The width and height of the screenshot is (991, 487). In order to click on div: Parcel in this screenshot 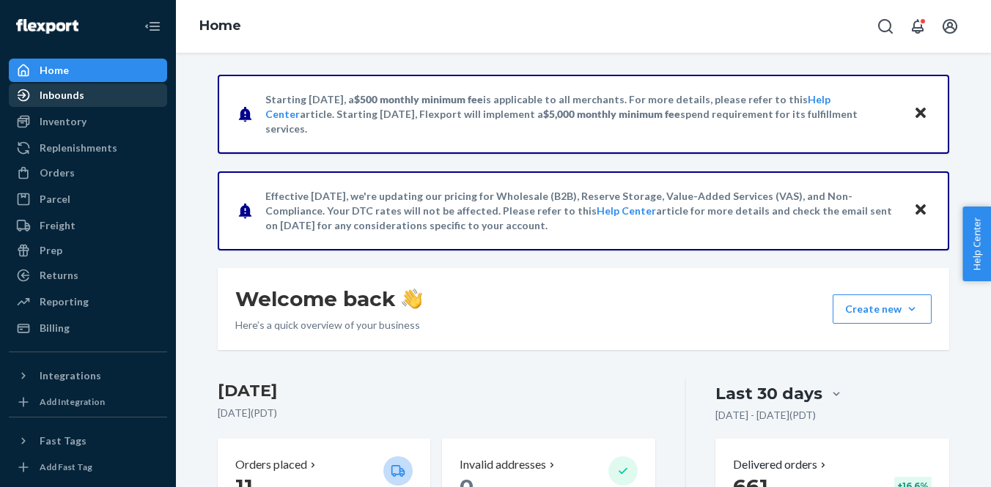, I will do `click(55, 199)`.